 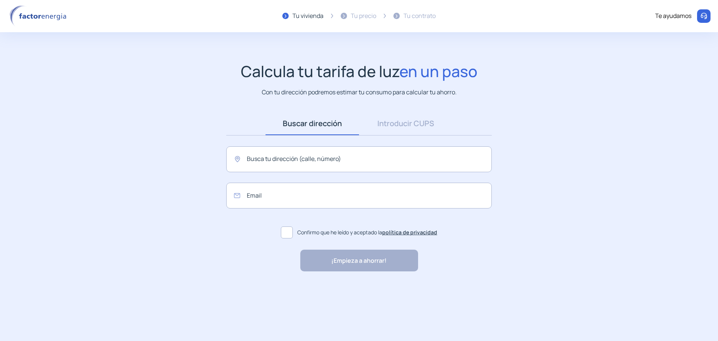 What do you see at coordinates (367, 232) in the screenshot?
I see `span: Confirmo que he leído y aceptado la` at bounding box center [367, 232].